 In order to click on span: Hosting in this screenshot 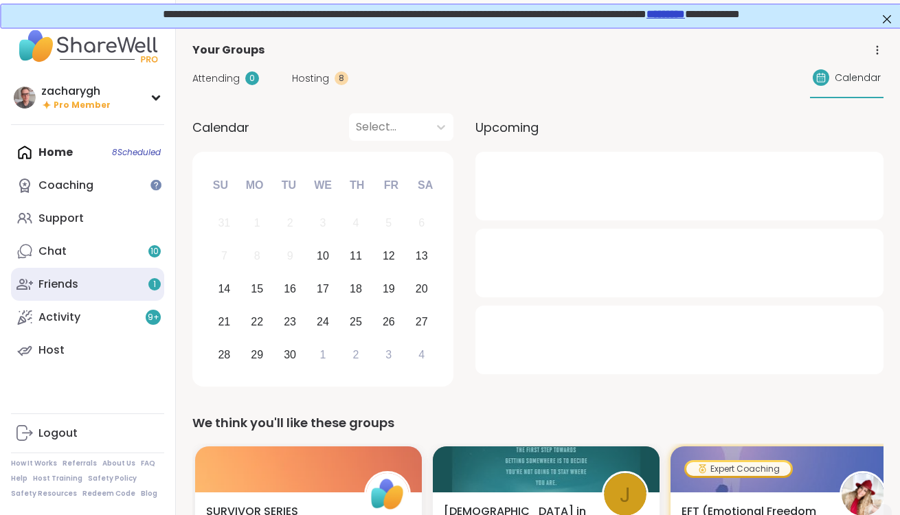, I will do `click(311, 78)`.